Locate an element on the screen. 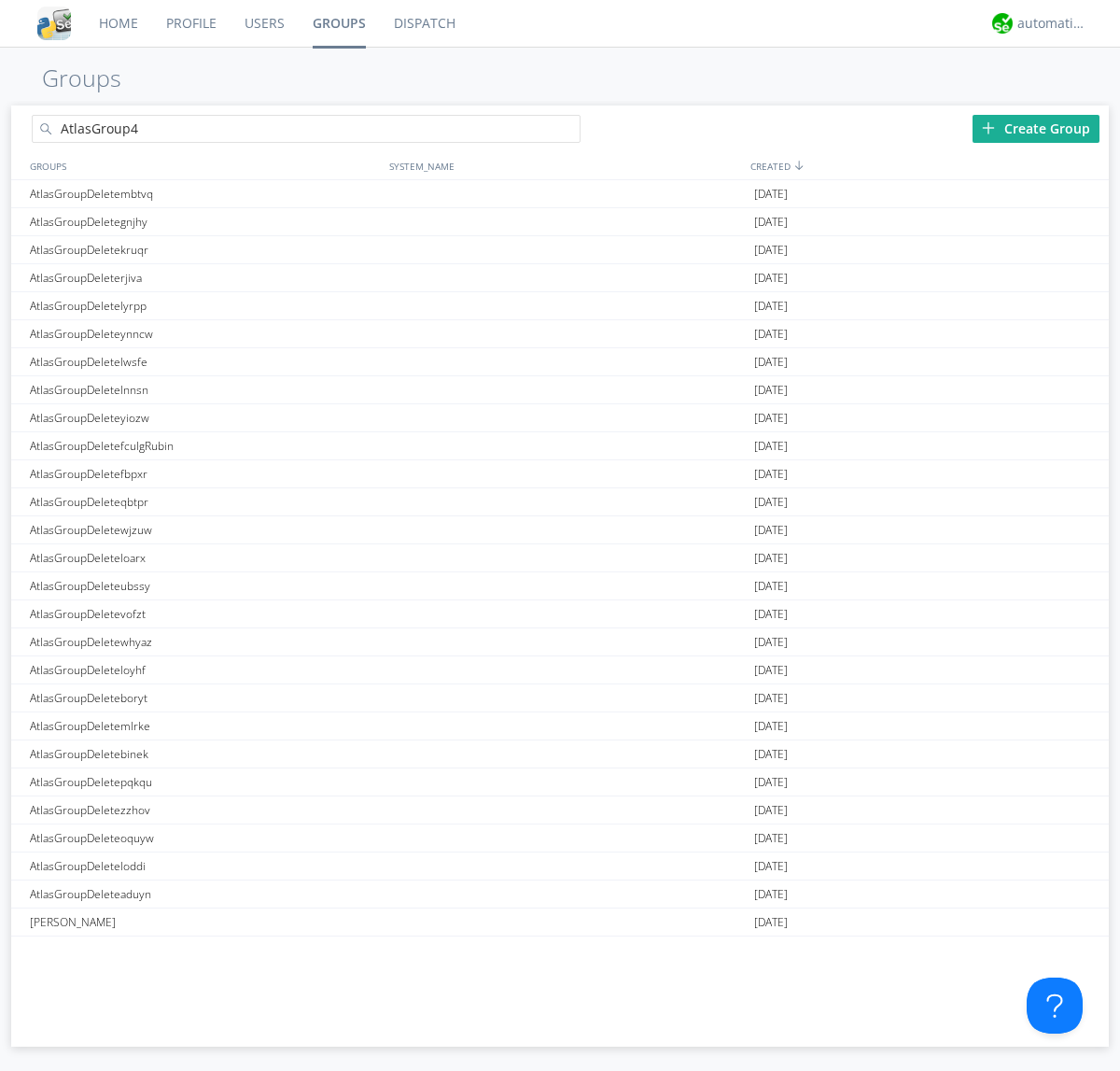 The image size is (1120, 1071). img: cddb5a64eb264b2086981ab96f4c1ba7 is located at coordinates (54, 24).